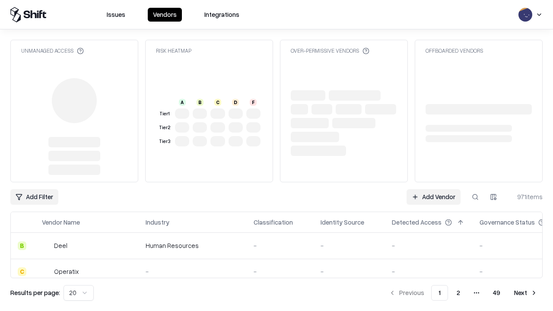  What do you see at coordinates (165, 128) in the screenshot?
I see `div: Tier 2` at bounding box center [165, 128].